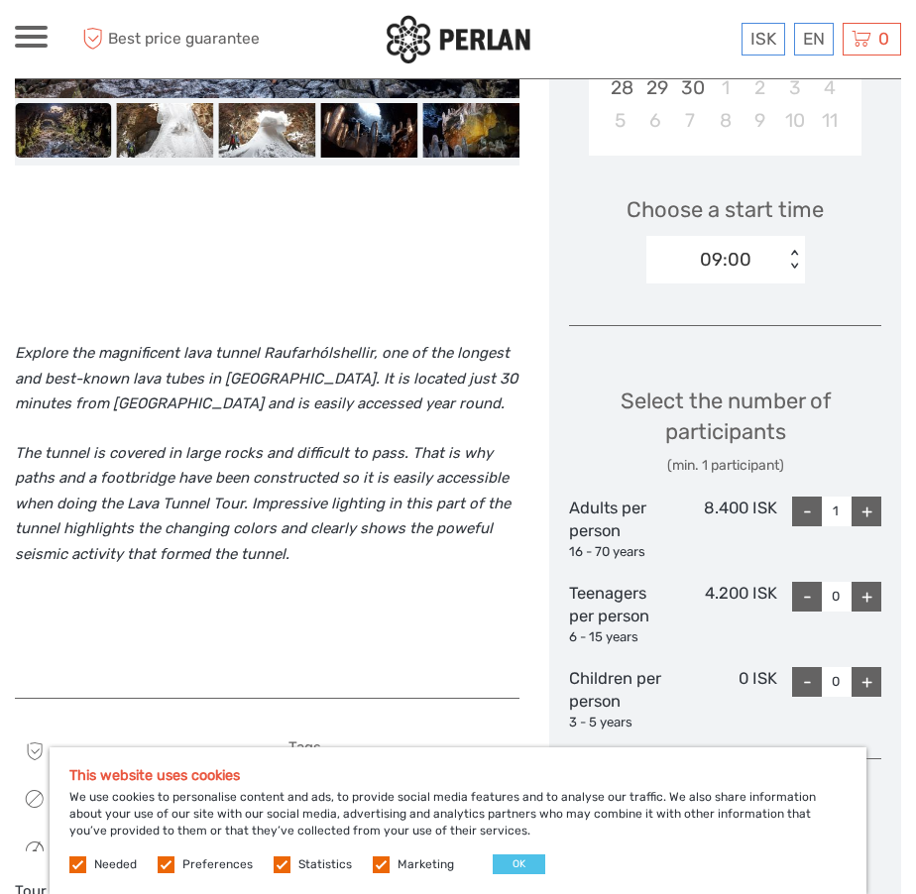  I want to click on div: Children per person, so click(620, 700).